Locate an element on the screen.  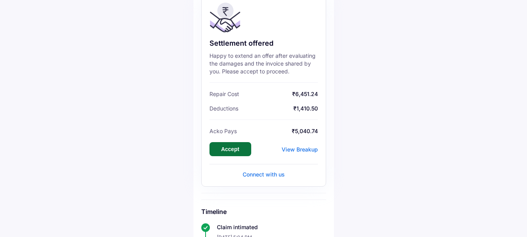
span: Deductions is located at coordinates (224, 108).